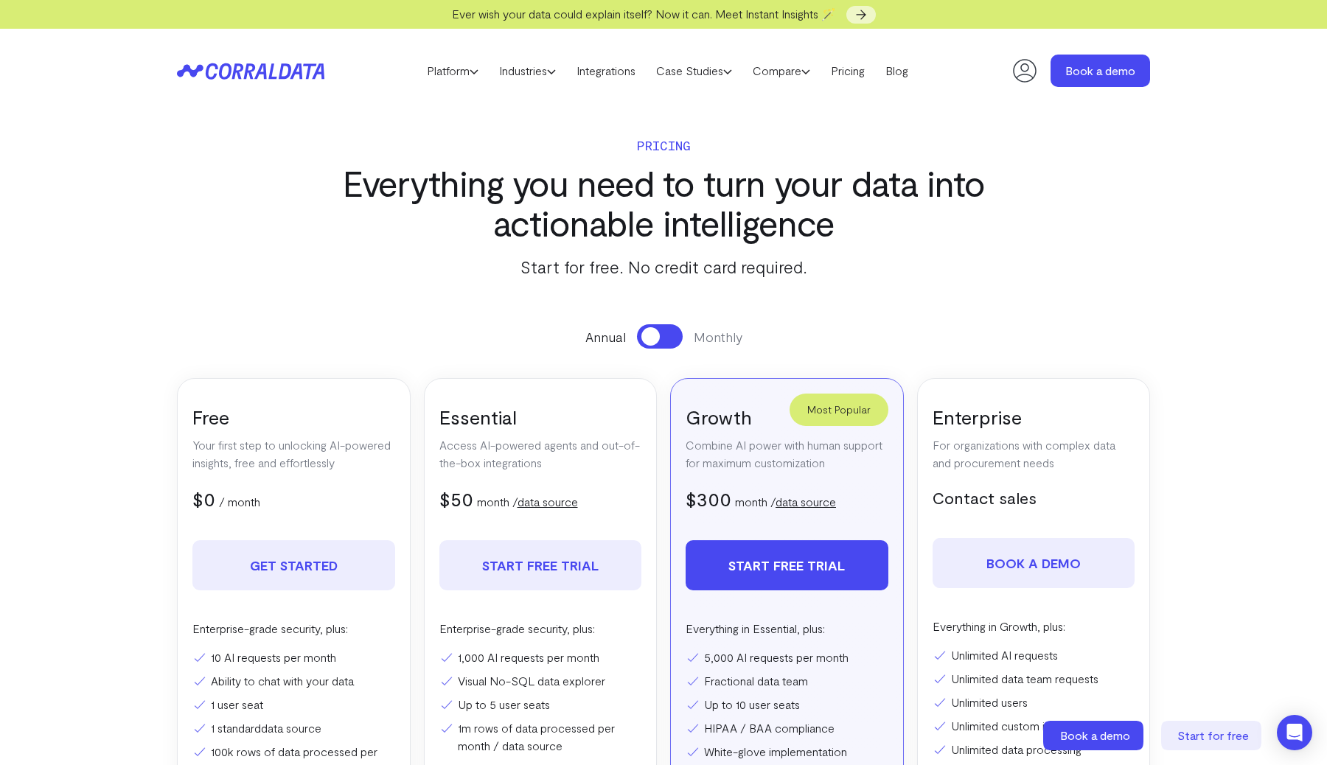 The image size is (1327, 765). Describe the element at coordinates (293, 681) in the screenshot. I see `li: Ability to chat with your data` at that location.